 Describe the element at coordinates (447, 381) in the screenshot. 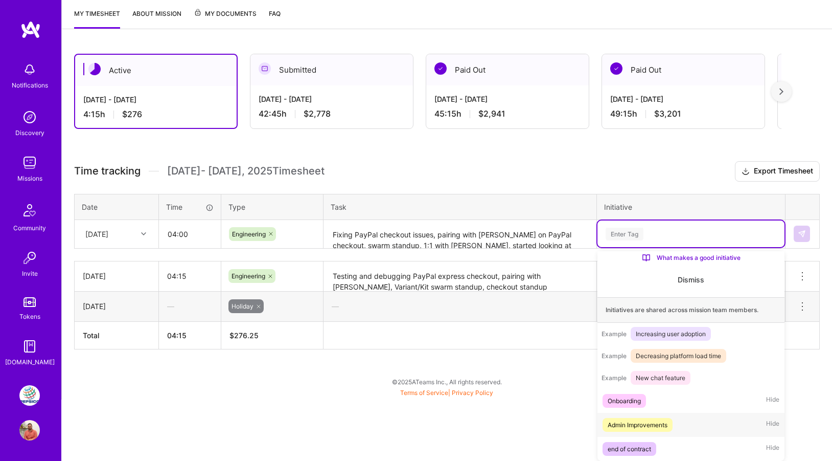

I see `div: © 2025 ATeams Inc., All rights reserved.` at that location.